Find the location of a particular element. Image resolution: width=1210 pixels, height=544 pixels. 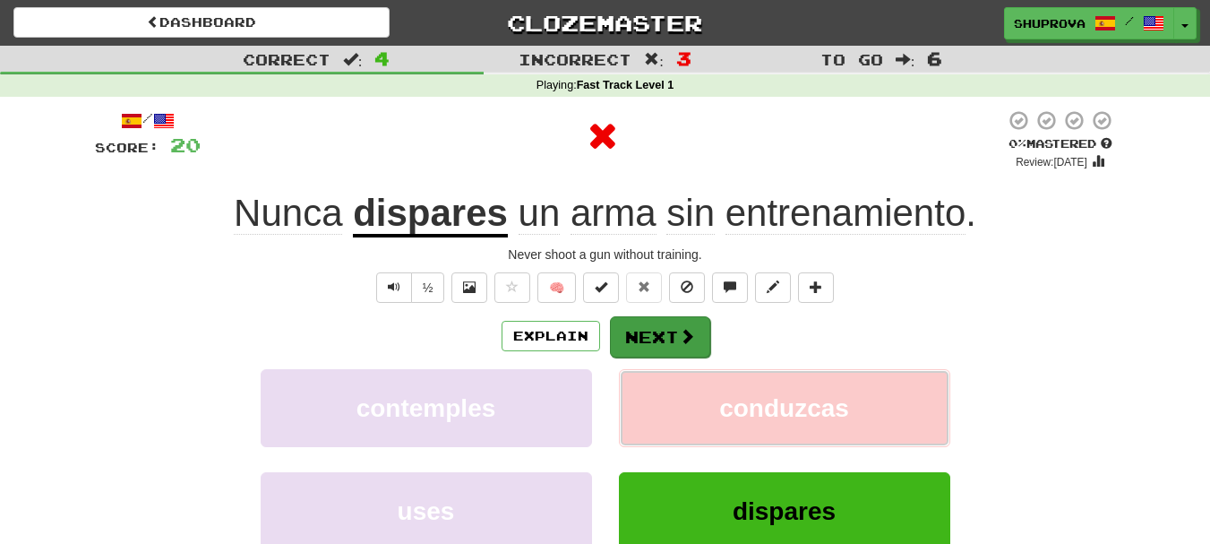

div: Mastered is located at coordinates (1061, 144).